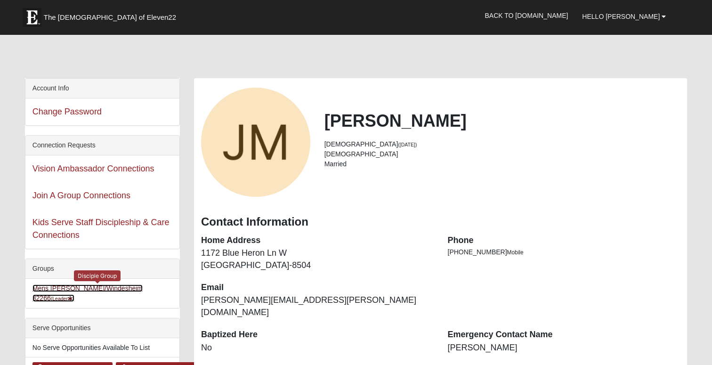 The image size is (712, 365). I want to click on dt: Home Address, so click(317, 241).